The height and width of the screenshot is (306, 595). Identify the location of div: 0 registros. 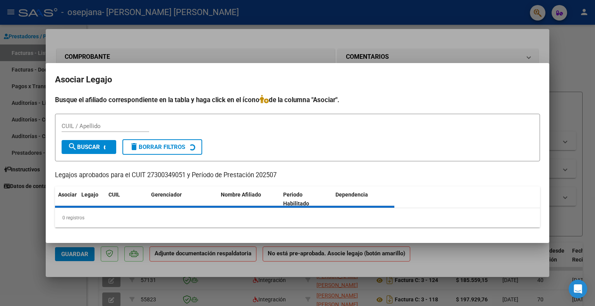
(298, 218).